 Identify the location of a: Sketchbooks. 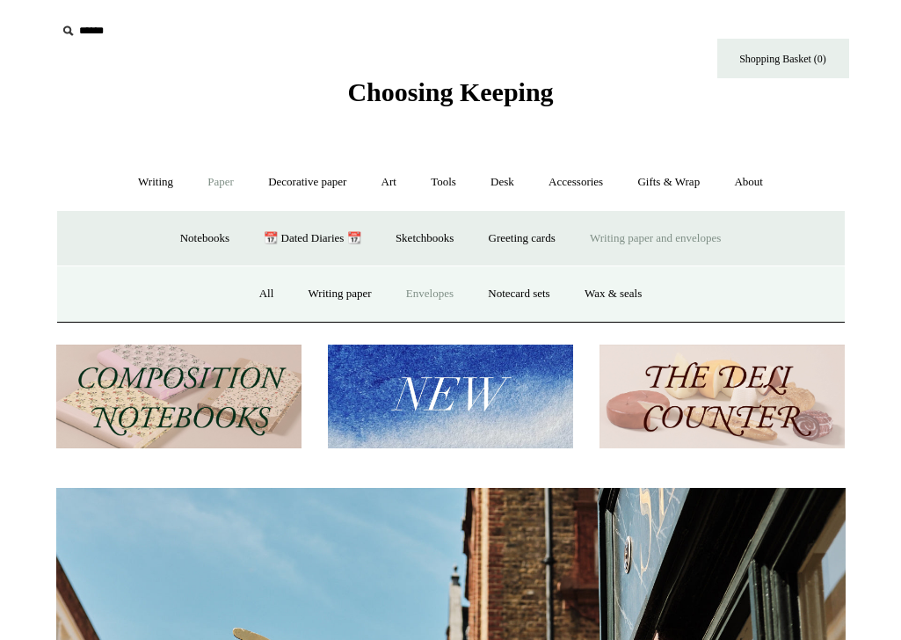
(425, 238).